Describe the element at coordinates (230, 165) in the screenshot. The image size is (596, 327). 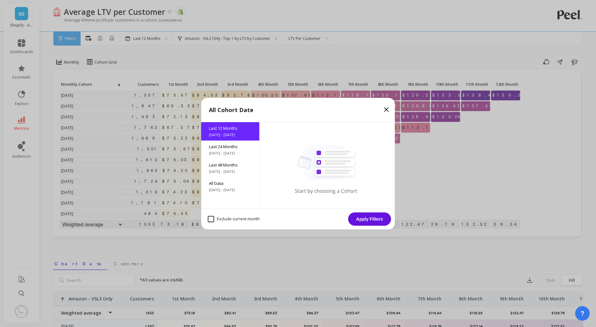
I see `span: Last 48 Months` at that location.